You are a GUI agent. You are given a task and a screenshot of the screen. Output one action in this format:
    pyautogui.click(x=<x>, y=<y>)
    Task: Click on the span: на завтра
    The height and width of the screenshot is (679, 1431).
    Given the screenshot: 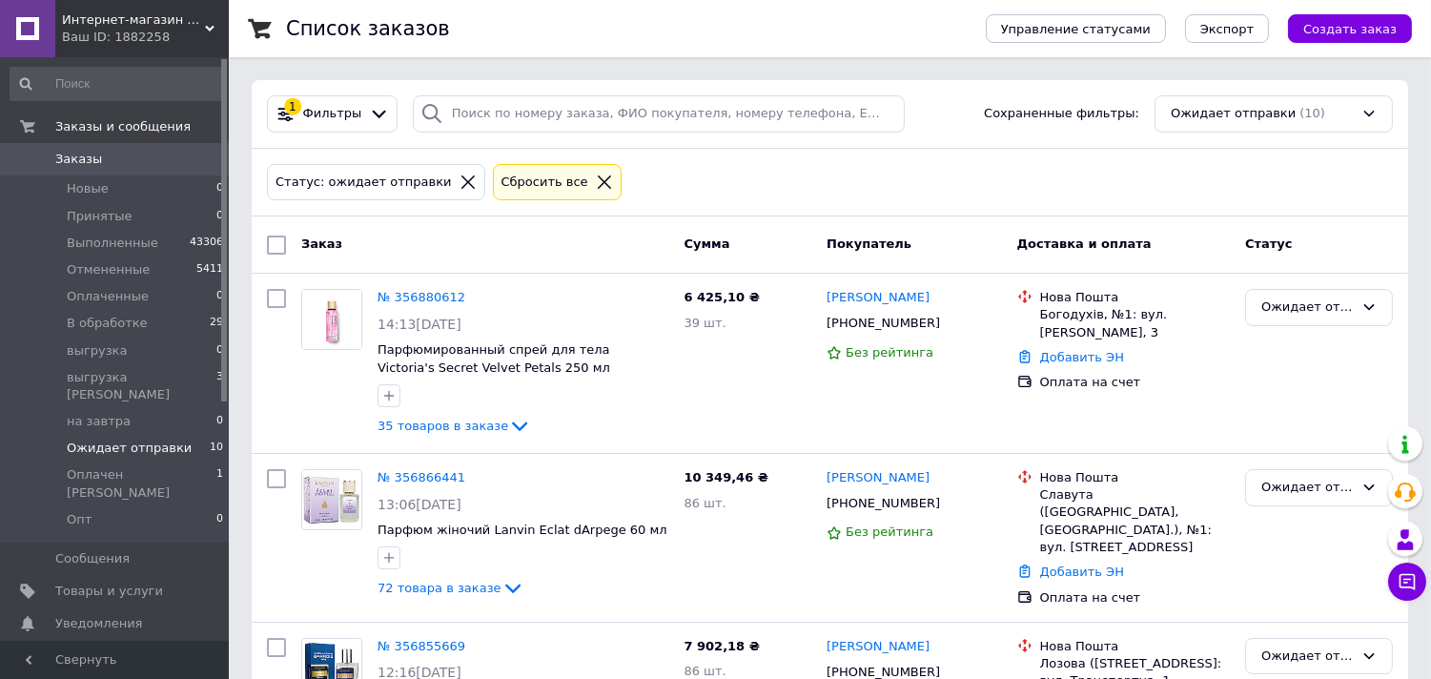 What is the action you would take?
    pyautogui.click(x=98, y=421)
    